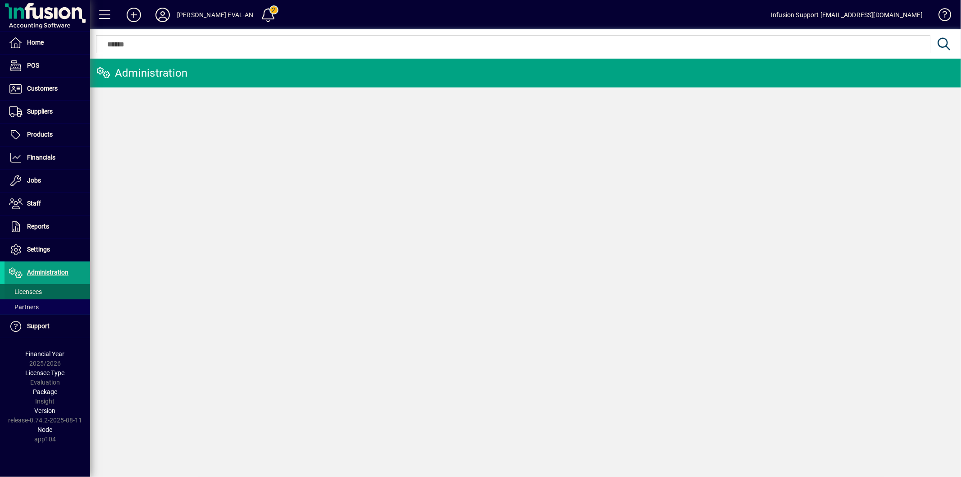 The image size is (961, 477). Describe the element at coordinates (38, 249) in the screenshot. I see `span: Settings` at that location.